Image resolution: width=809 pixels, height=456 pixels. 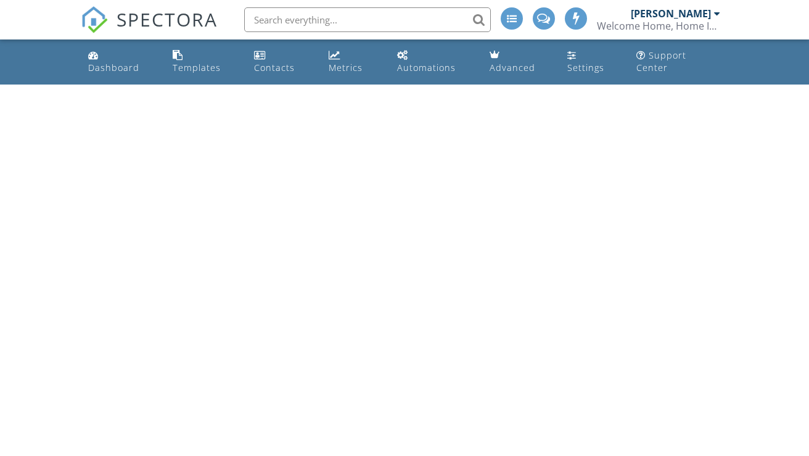 What do you see at coordinates (592, 62) in the screenshot?
I see `a: Settings` at bounding box center [592, 62].